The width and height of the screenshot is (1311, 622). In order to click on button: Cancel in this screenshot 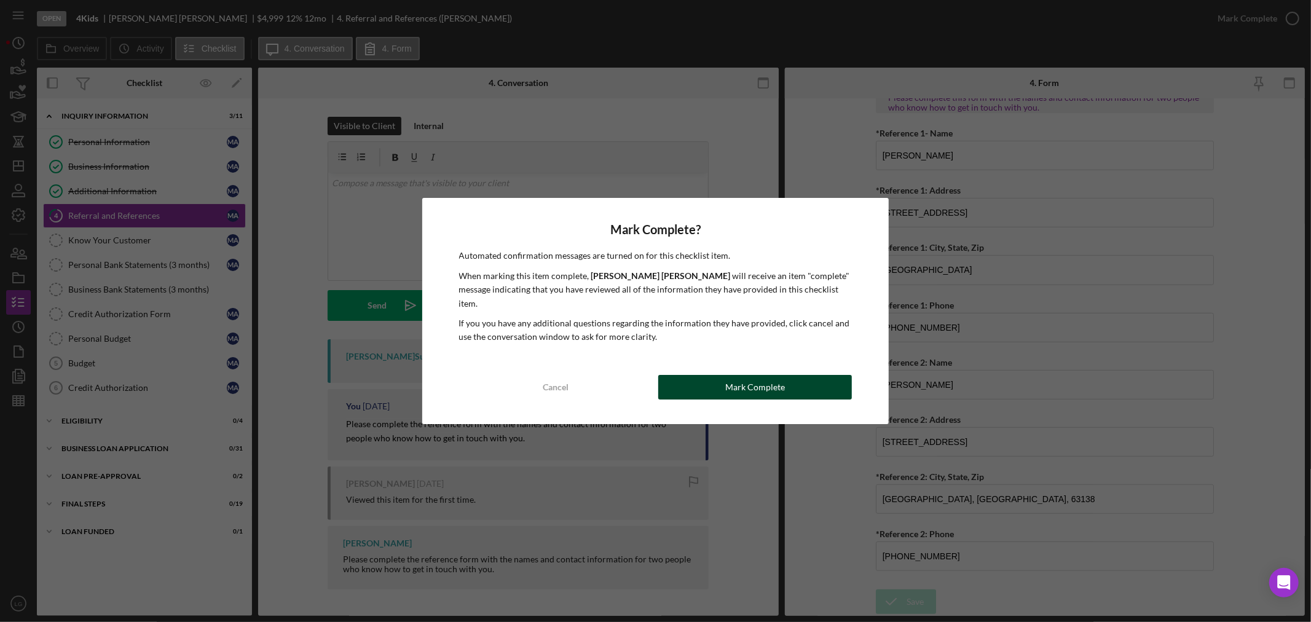, I will do `click(555, 387)`.